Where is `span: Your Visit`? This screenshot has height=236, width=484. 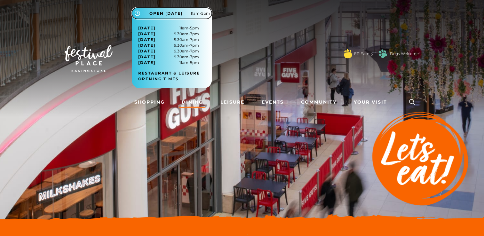
span: Your Visit is located at coordinates (370, 102).